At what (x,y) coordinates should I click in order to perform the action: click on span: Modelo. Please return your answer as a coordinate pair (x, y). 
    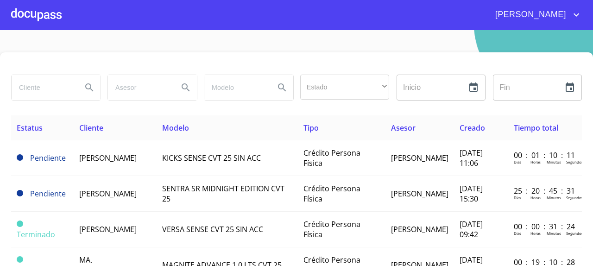
    Looking at the image, I should click on (176, 128).